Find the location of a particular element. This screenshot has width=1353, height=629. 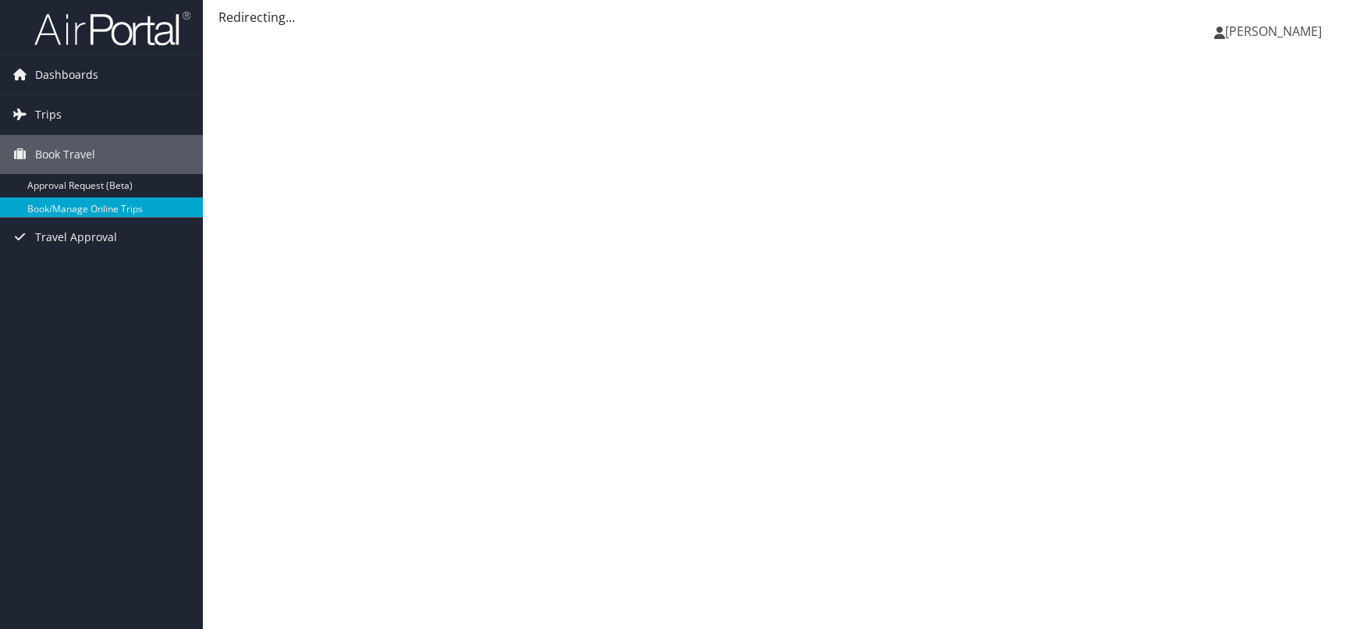

img: airportal-logo.png is located at coordinates (112, 28).